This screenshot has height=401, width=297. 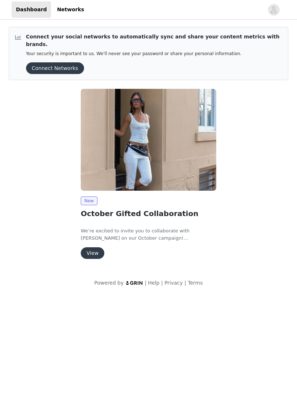 I want to click on span: New, so click(x=89, y=201).